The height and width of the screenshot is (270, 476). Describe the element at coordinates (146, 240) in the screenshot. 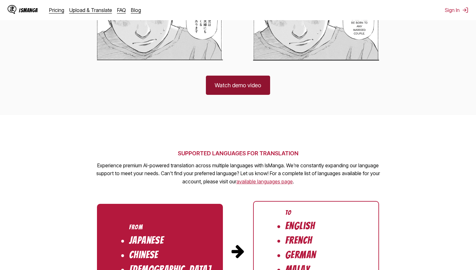

I see `li: Japanese` at that location.